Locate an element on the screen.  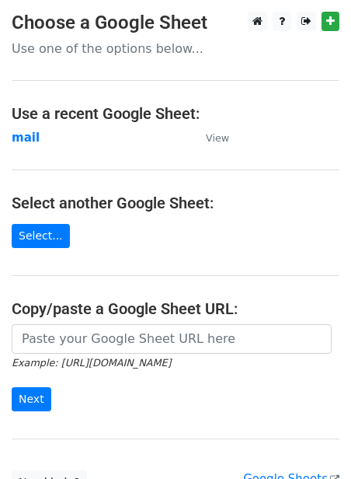
h4: Use a recent Google Sheet: is located at coordinates (176, 113).